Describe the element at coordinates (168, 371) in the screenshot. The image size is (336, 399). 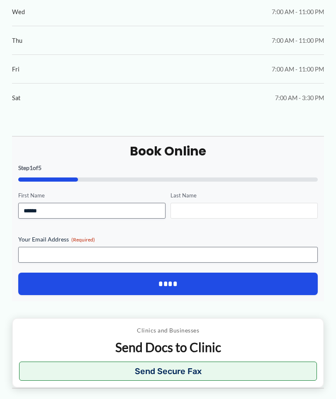
I see `button: Send Secure Fax` at that location.